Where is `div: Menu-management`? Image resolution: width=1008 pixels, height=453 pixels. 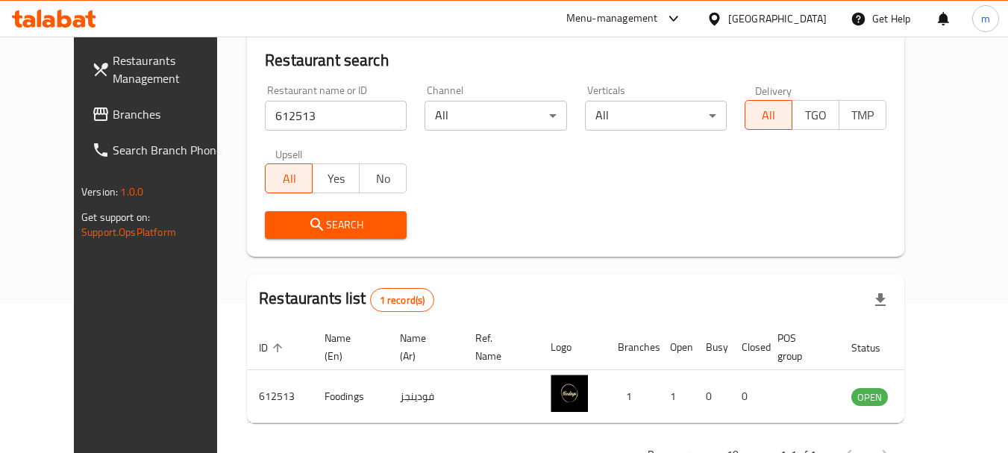
div: Menu-management is located at coordinates (612, 19).